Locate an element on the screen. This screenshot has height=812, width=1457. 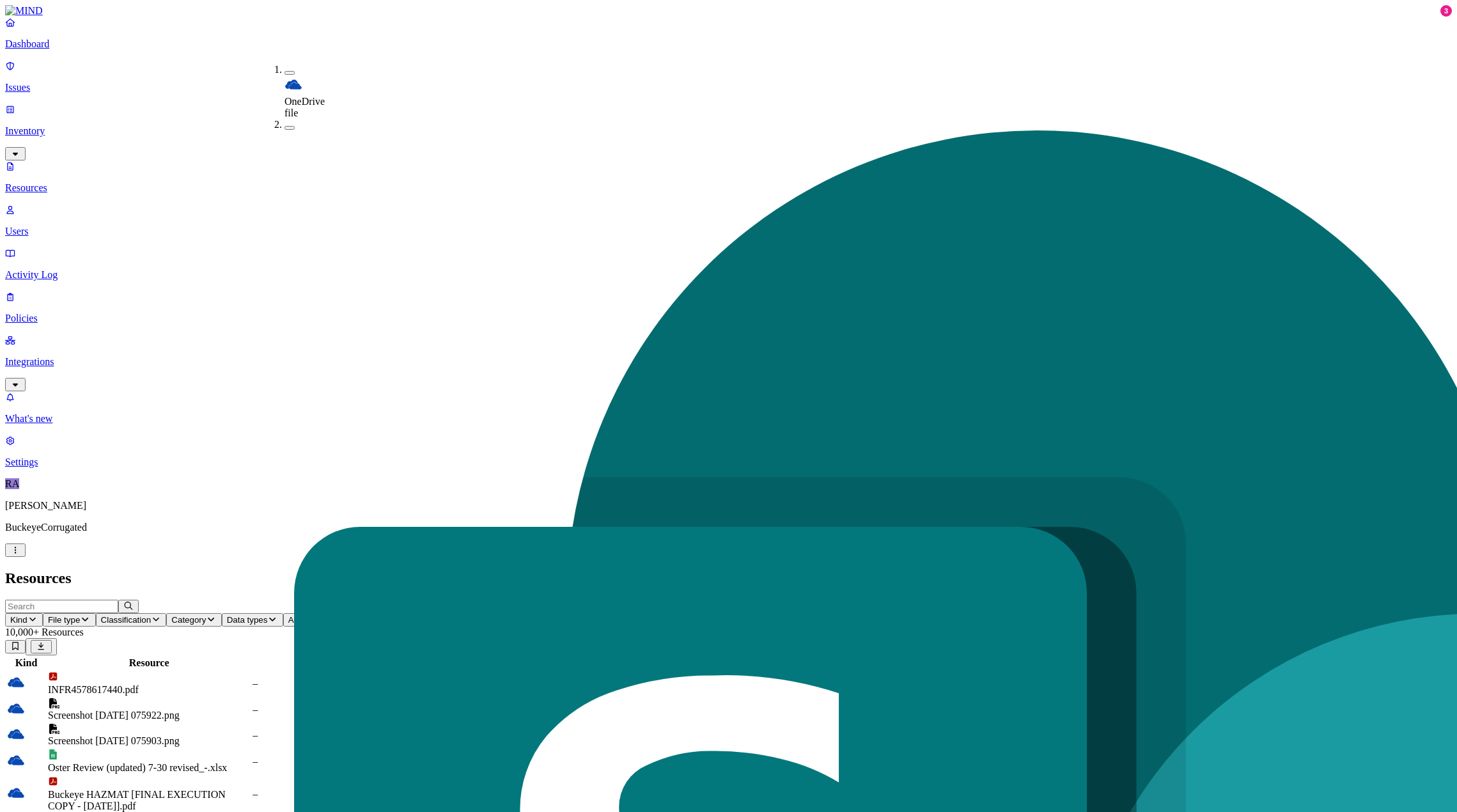
a: Activity Log is located at coordinates (728, 264).